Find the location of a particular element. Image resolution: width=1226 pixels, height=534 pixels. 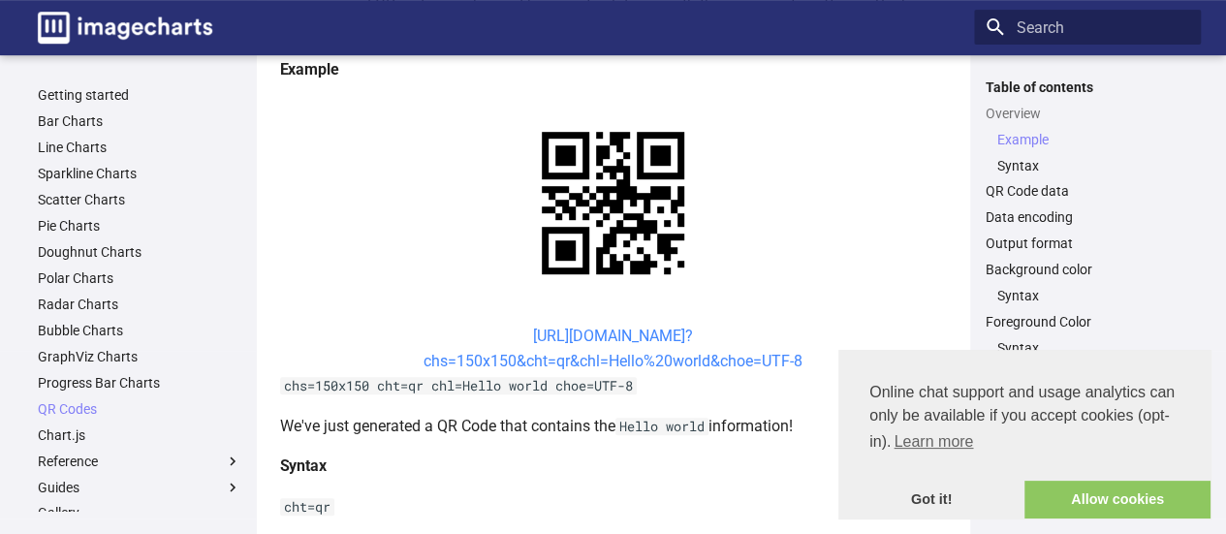

a: Pie Charts is located at coordinates (140, 226).